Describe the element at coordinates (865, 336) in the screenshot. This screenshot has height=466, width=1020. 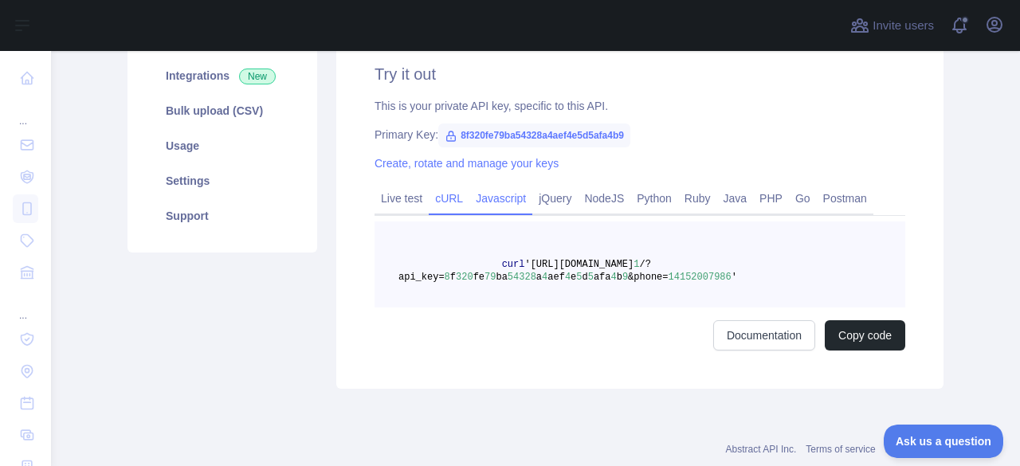
I see `button: Copy code` at that location.